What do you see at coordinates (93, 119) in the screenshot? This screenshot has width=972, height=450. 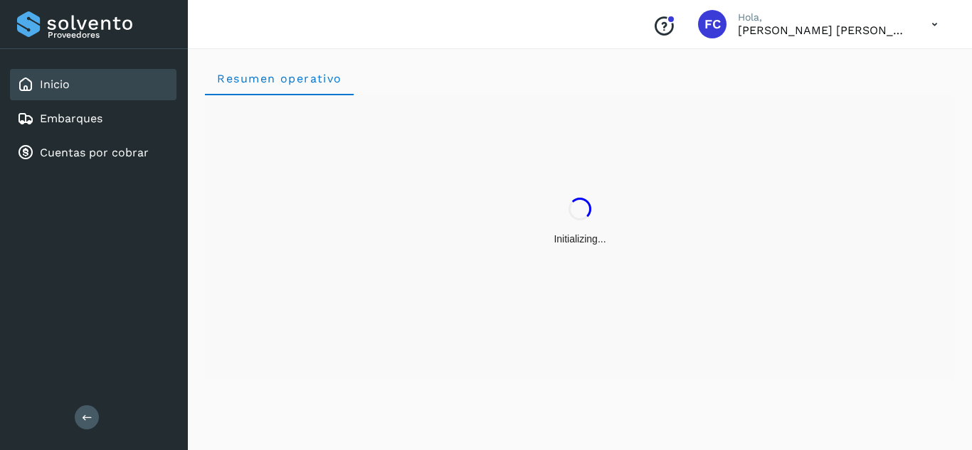 I see `div: Embarques` at bounding box center [93, 119].